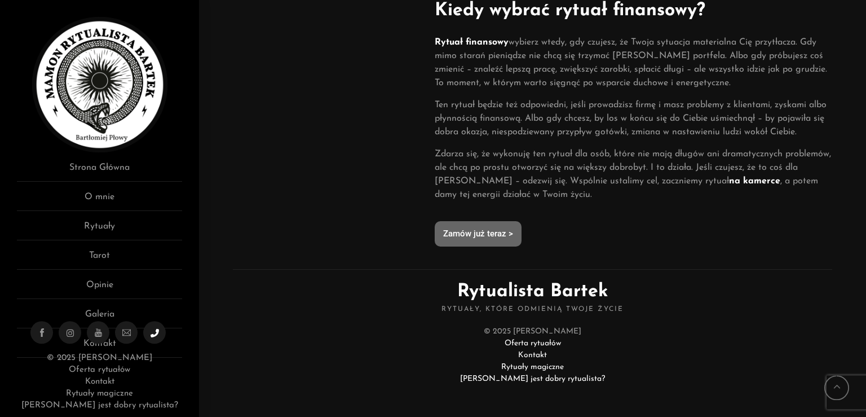  What do you see at coordinates (636, 118) in the screenshot?
I see `p: Ten rytuał będzie też odpowiedni, jeśli prowadzisz firmę i masz problemy z klientami, zyskami alb...` at bounding box center [636, 118].